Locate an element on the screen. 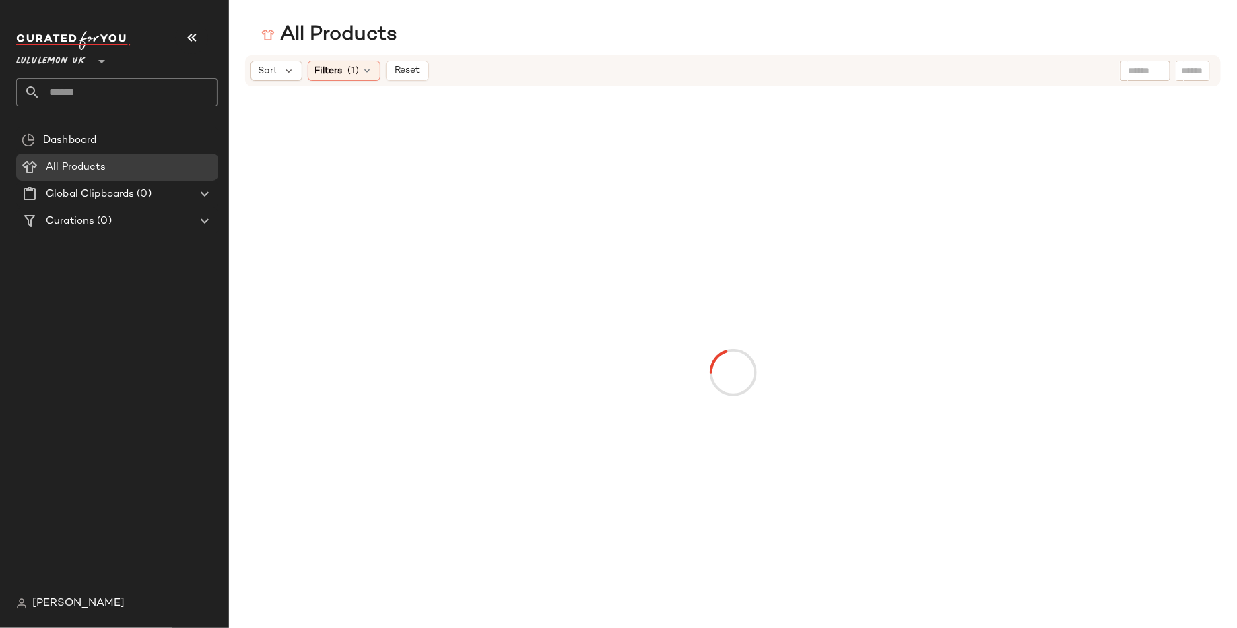 The width and height of the screenshot is (1237, 628). span: Filters is located at coordinates (329, 71).